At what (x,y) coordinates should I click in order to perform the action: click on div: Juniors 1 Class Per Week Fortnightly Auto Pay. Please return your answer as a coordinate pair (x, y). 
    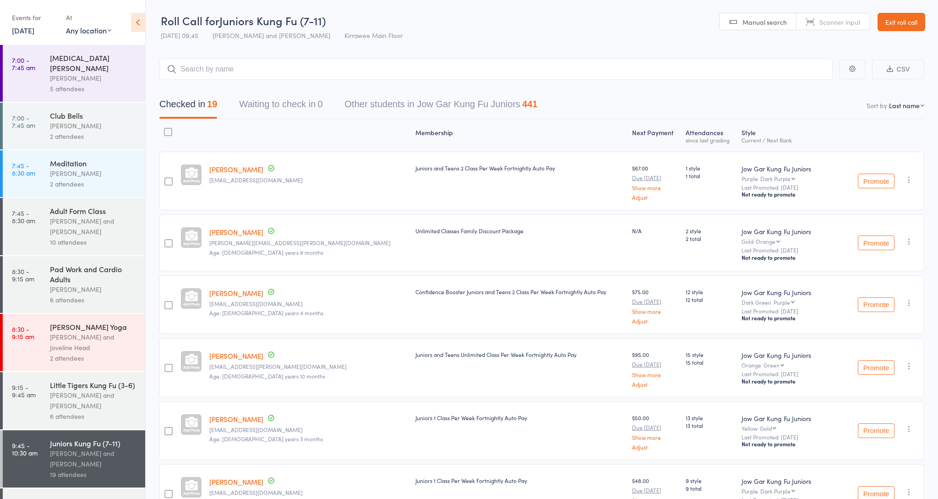
    Looking at the image, I should click on (520, 417).